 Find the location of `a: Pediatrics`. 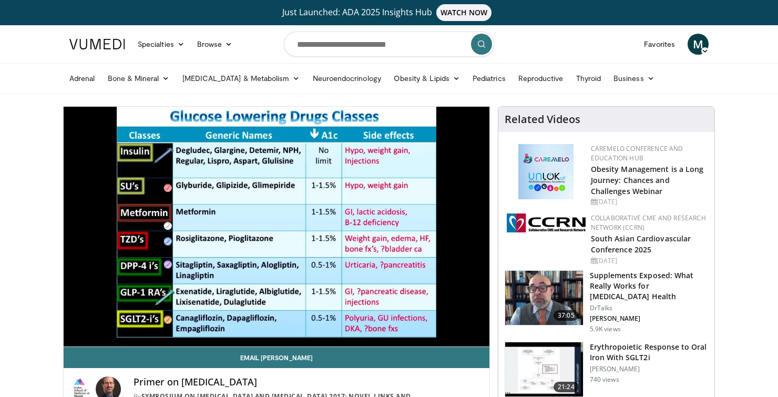

a: Pediatrics is located at coordinates (489, 78).